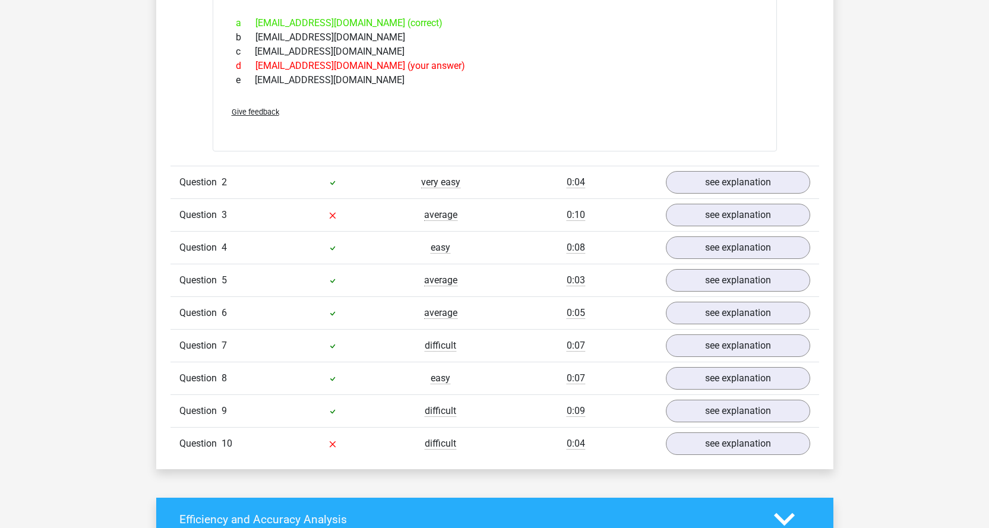 The height and width of the screenshot is (528, 989). I want to click on span: 0:08, so click(575, 248).